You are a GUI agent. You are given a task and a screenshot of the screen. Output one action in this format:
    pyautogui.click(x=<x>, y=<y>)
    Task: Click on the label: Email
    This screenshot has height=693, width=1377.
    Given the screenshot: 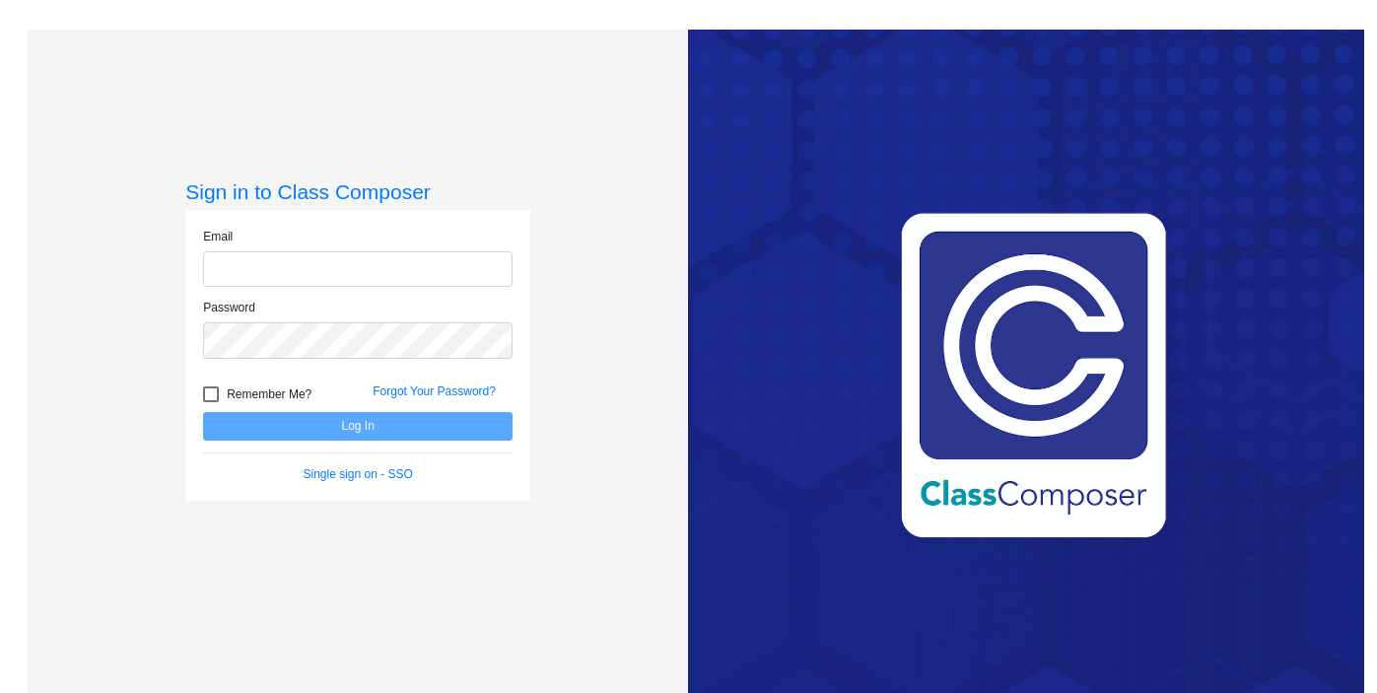 What is the action you would take?
    pyautogui.click(x=218, y=237)
    